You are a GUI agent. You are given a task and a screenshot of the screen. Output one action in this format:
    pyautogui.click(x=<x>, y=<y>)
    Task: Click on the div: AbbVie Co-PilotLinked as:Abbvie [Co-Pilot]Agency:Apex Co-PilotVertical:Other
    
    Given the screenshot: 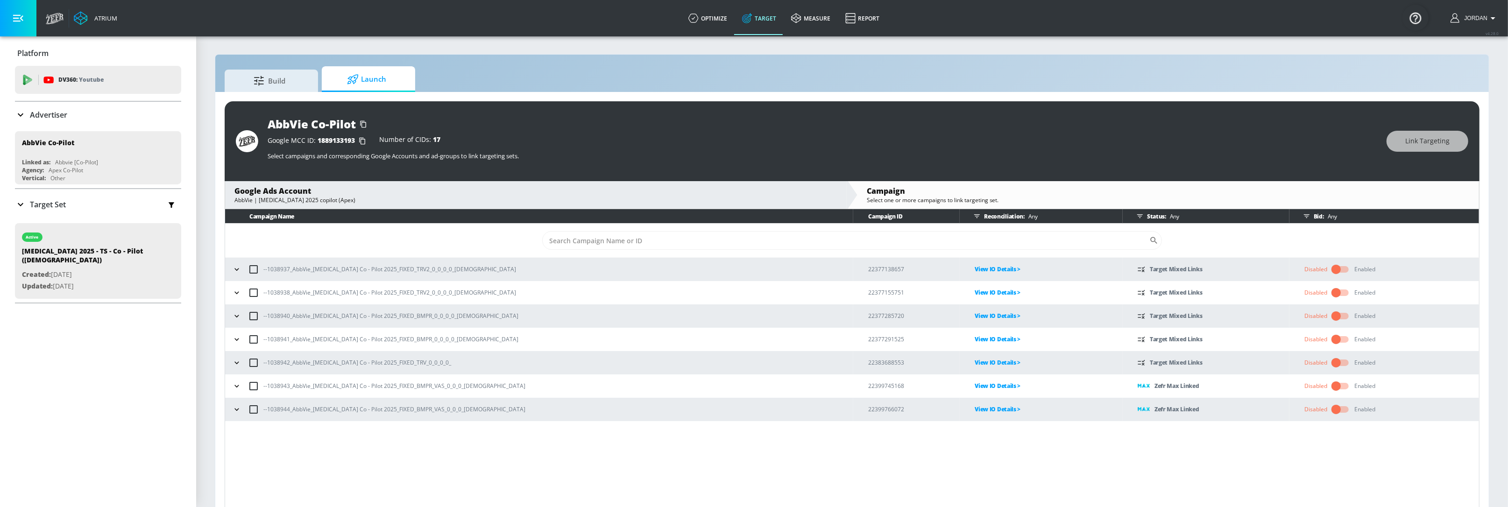 What is the action you would take?
    pyautogui.click(x=98, y=158)
    